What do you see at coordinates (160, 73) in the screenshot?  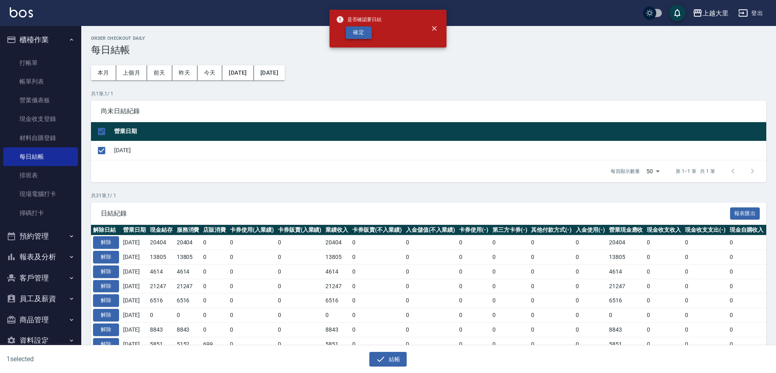 I see `button: 前天` at bounding box center [160, 73].